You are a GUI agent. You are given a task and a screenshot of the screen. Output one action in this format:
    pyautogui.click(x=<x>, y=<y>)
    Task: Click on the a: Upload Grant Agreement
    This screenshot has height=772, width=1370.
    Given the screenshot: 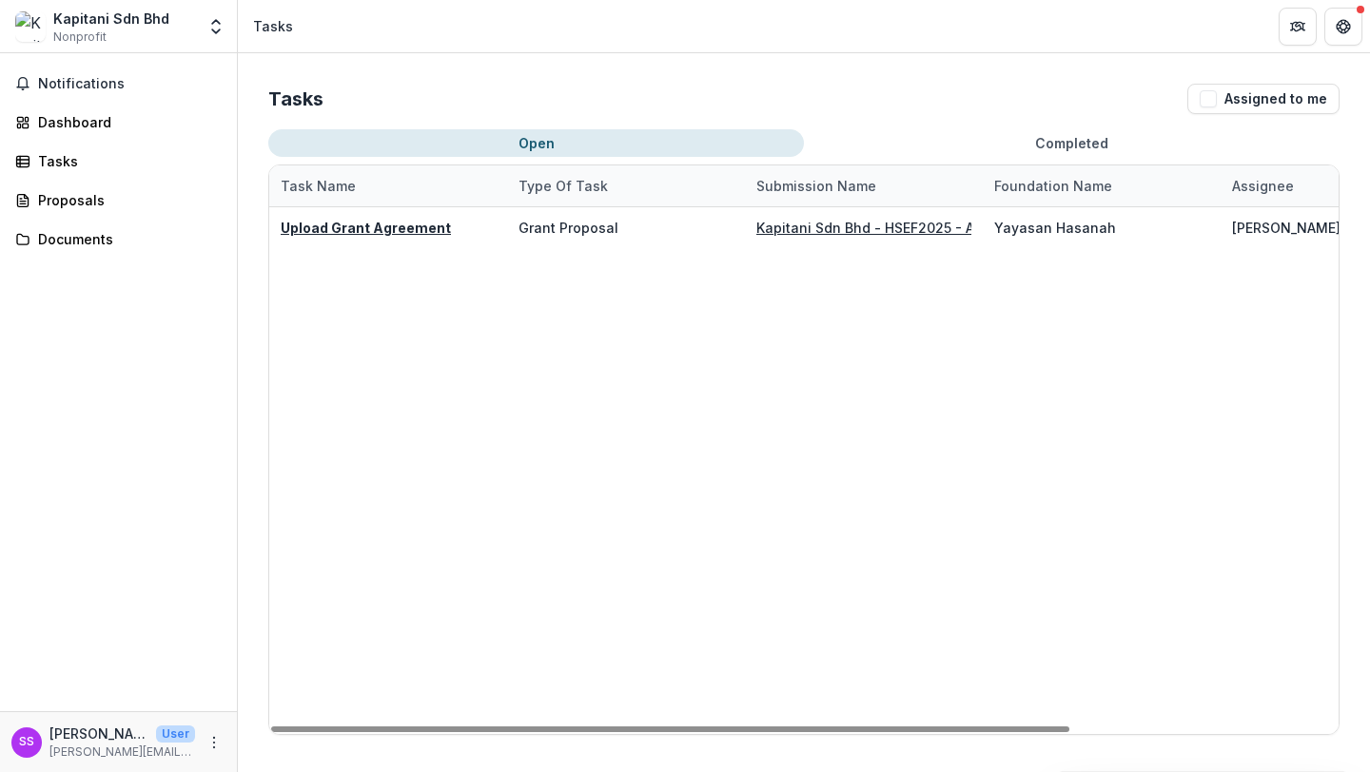 What is the action you would take?
    pyautogui.click(x=365, y=227)
    